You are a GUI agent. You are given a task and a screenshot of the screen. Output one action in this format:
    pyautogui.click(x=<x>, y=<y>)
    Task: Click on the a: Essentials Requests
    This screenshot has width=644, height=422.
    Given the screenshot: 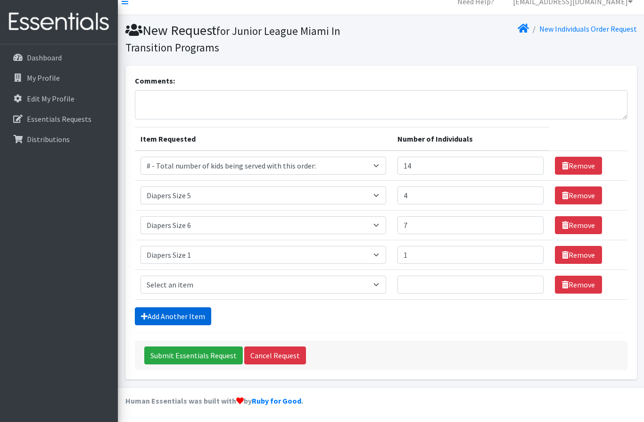 What is the action you would take?
    pyautogui.click(x=59, y=119)
    